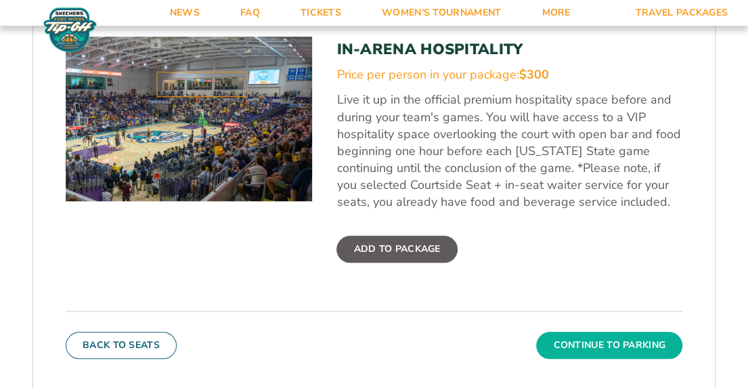 The image size is (748, 388). I want to click on span: $300, so click(534, 74).